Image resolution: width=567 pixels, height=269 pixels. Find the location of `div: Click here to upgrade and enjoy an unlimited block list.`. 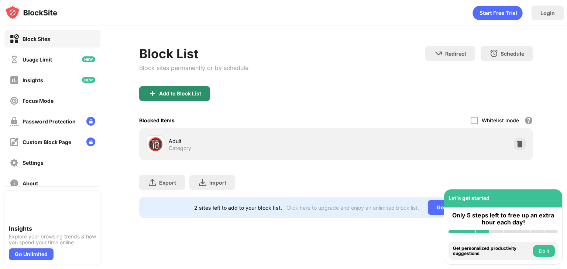

div: Click here to upgrade and enjoy an unlimited block list. is located at coordinates (352, 208).